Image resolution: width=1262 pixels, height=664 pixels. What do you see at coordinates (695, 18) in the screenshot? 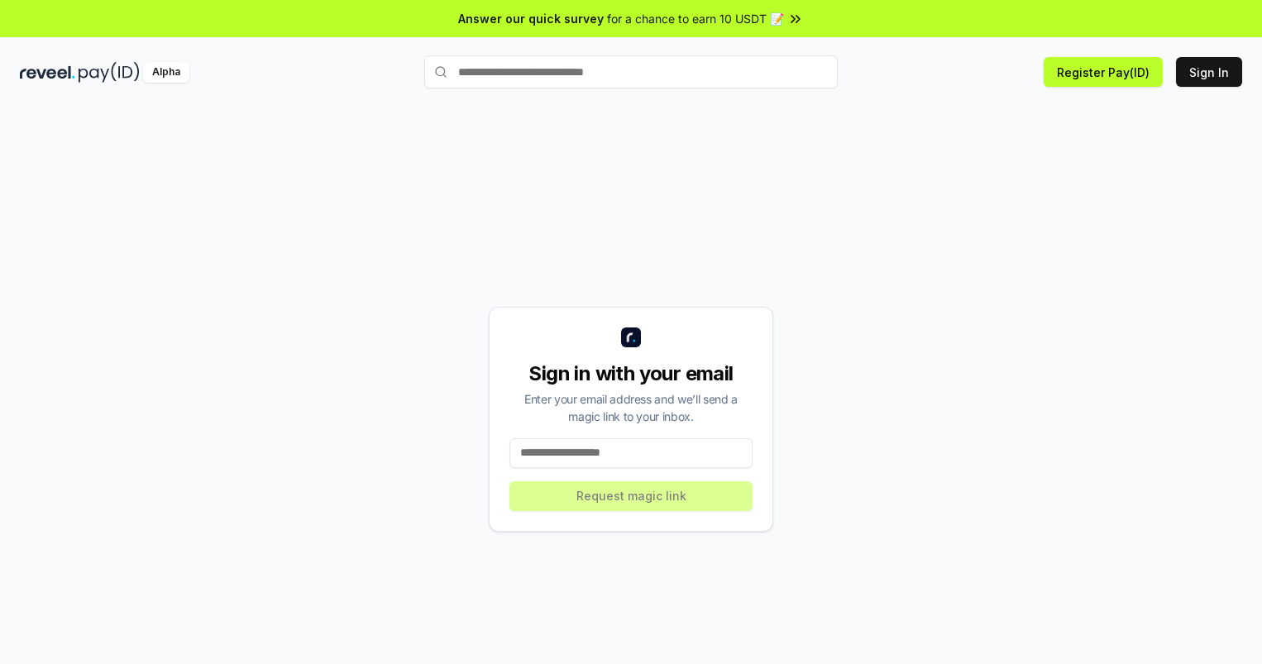
I see `span: for a chance to earn 10 USDT 📝` at bounding box center [695, 18].